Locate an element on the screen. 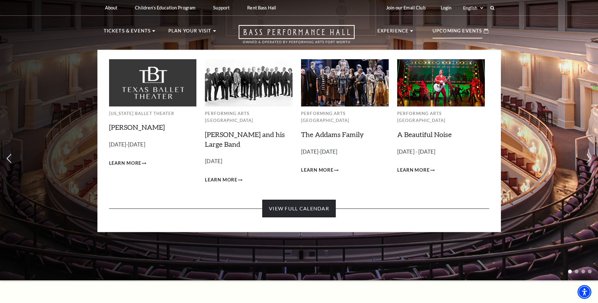 Image resolution: width=598 pixels, height=303 pixels. a: Open this option is located at coordinates (296, 37).